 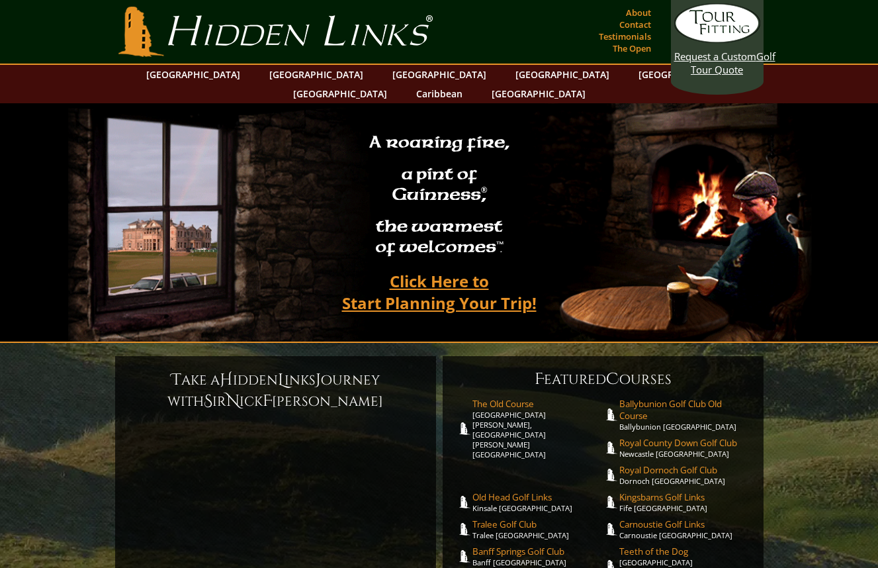 I want to click on span: L, so click(x=281, y=380).